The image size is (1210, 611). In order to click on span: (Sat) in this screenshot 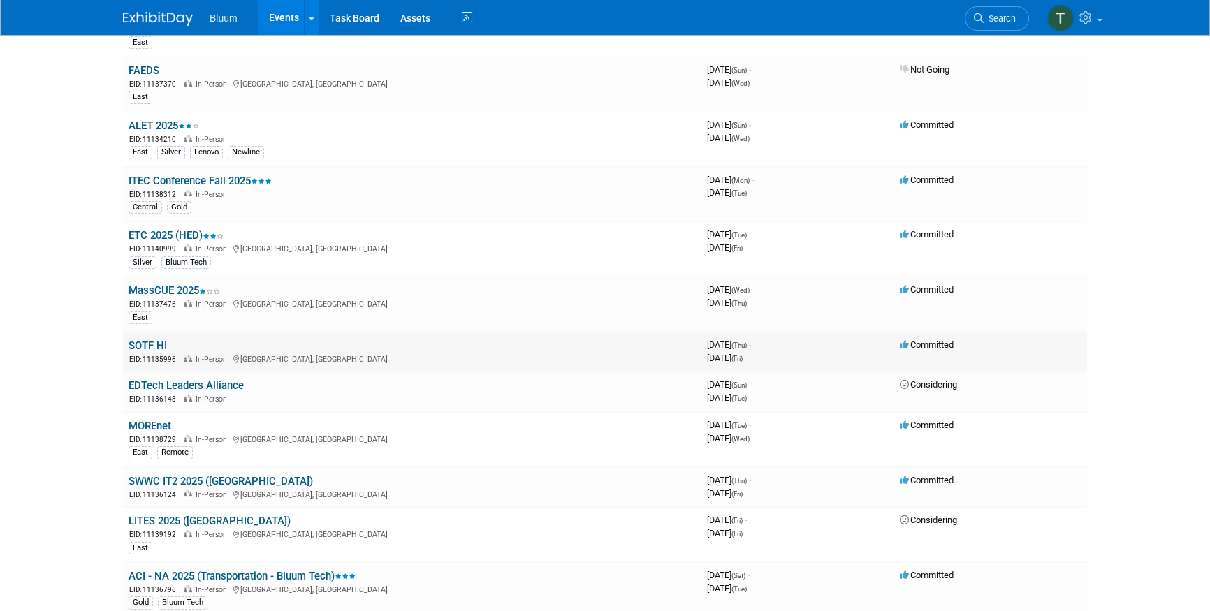, I will do `click(738, 576)`.